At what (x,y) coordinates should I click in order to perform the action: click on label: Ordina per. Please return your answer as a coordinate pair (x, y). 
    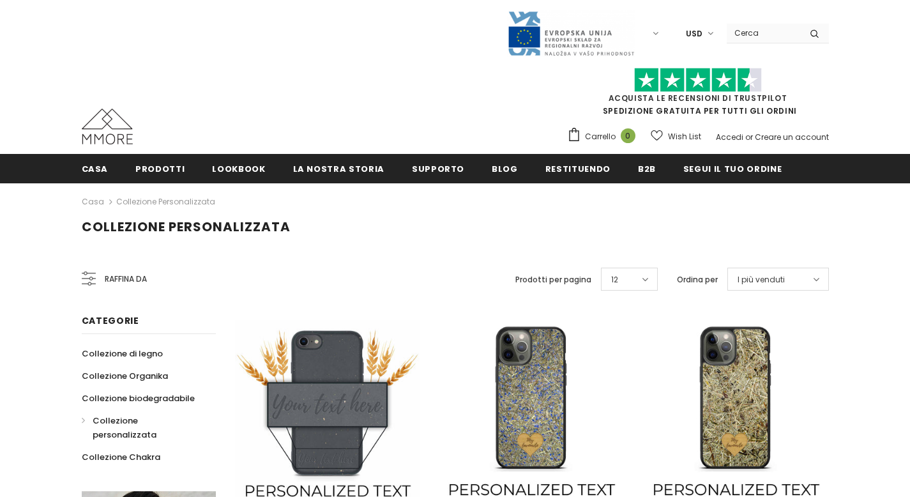
    Looking at the image, I should click on (698, 280).